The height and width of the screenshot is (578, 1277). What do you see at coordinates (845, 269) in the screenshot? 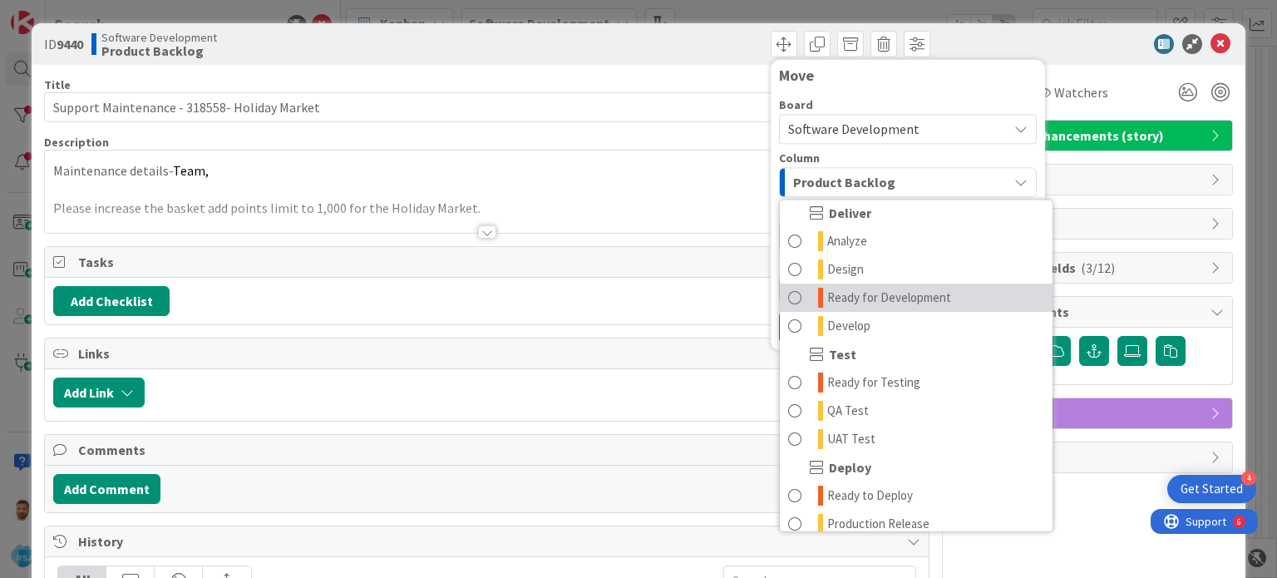
I see `span: Design` at bounding box center [845, 269].